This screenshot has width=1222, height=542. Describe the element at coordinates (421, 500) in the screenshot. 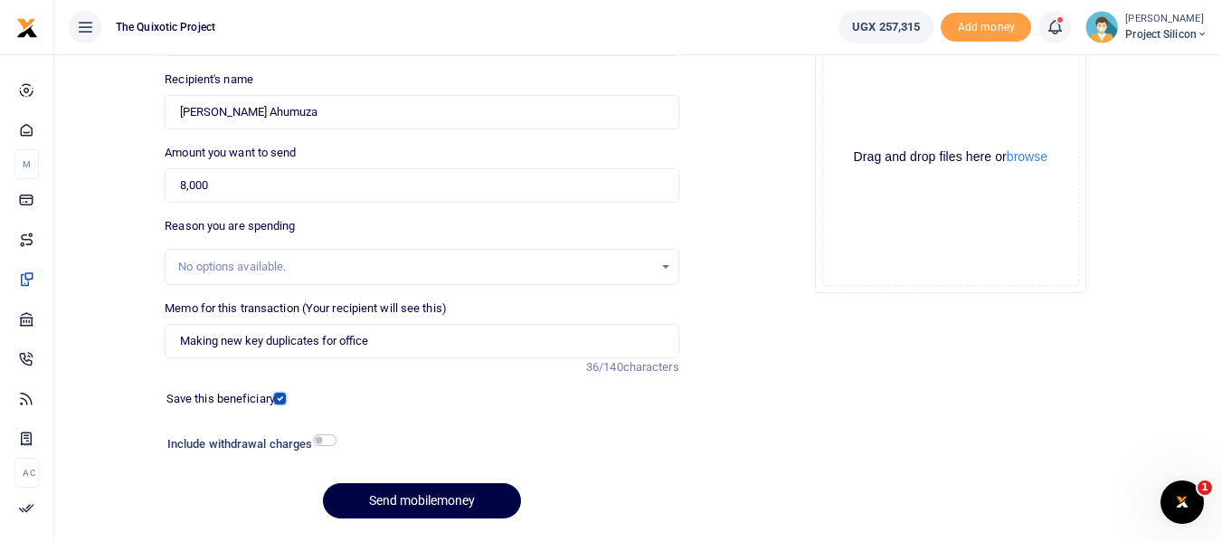

I see `button: Send mobilemoney` at that location.